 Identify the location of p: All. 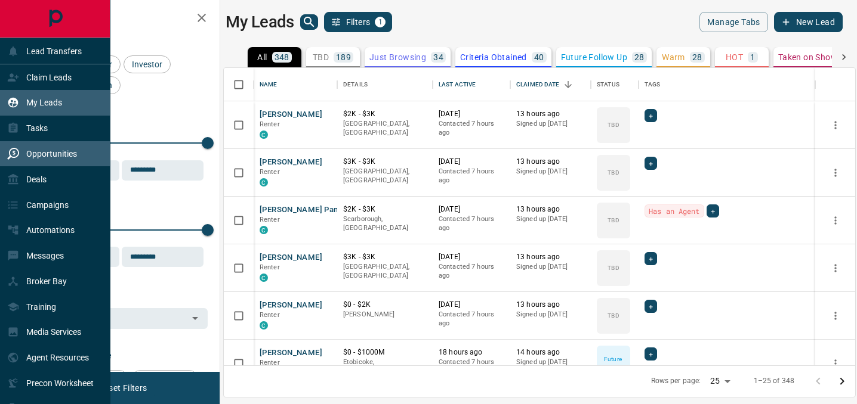
(262, 57).